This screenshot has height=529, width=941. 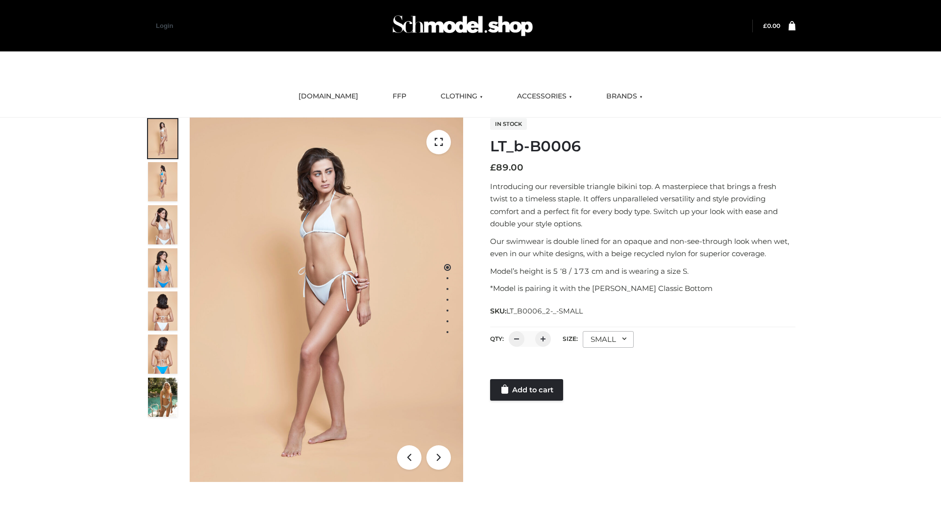 I want to click on a: Add to cart, so click(x=526, y=390).